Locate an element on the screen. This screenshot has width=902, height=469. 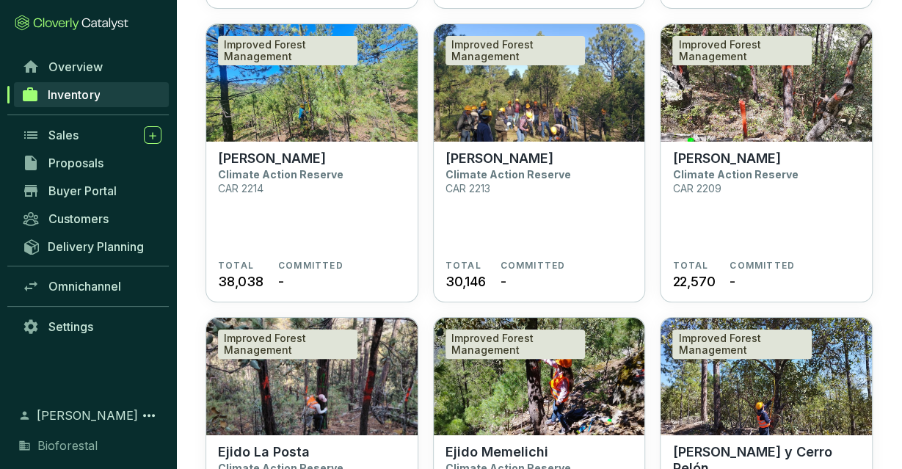
img: Ejido Ahuichique is located at coordinates (312, 83).